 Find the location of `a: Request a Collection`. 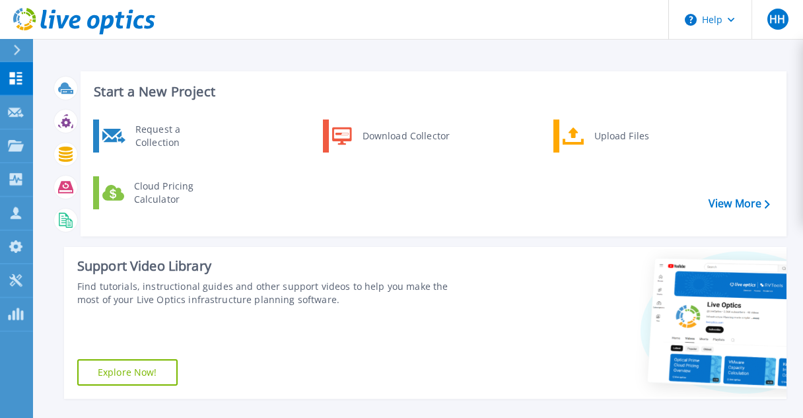

a: Request a Collection is located at coordinates (160, 136).